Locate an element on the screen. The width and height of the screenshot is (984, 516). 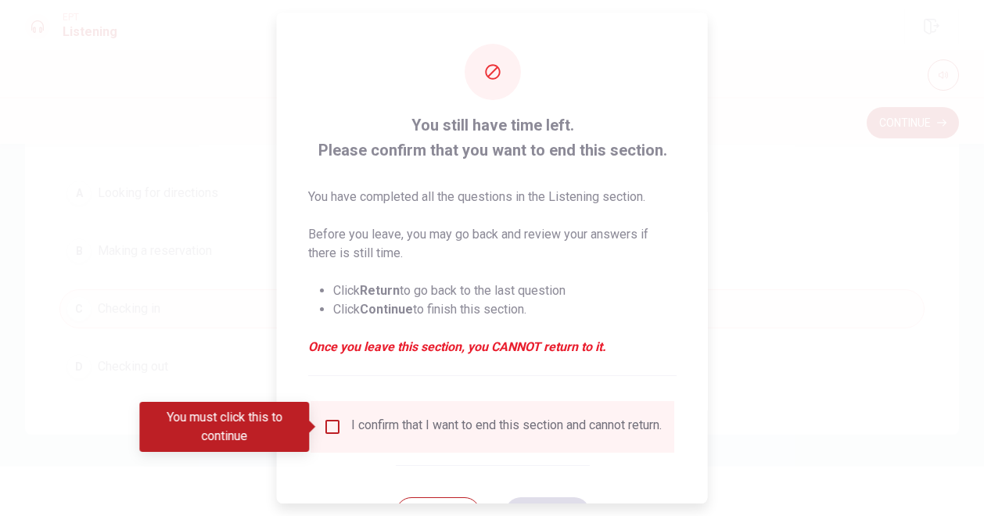
div: You must click this to continue is located at coordinates (224, 427).